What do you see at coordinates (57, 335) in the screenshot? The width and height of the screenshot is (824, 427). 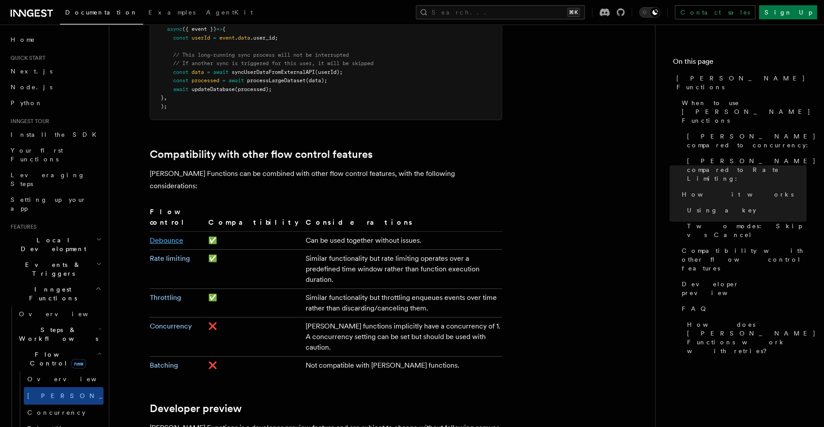 I see `span: Steps & Workflows` at bounding box center [57, 335].